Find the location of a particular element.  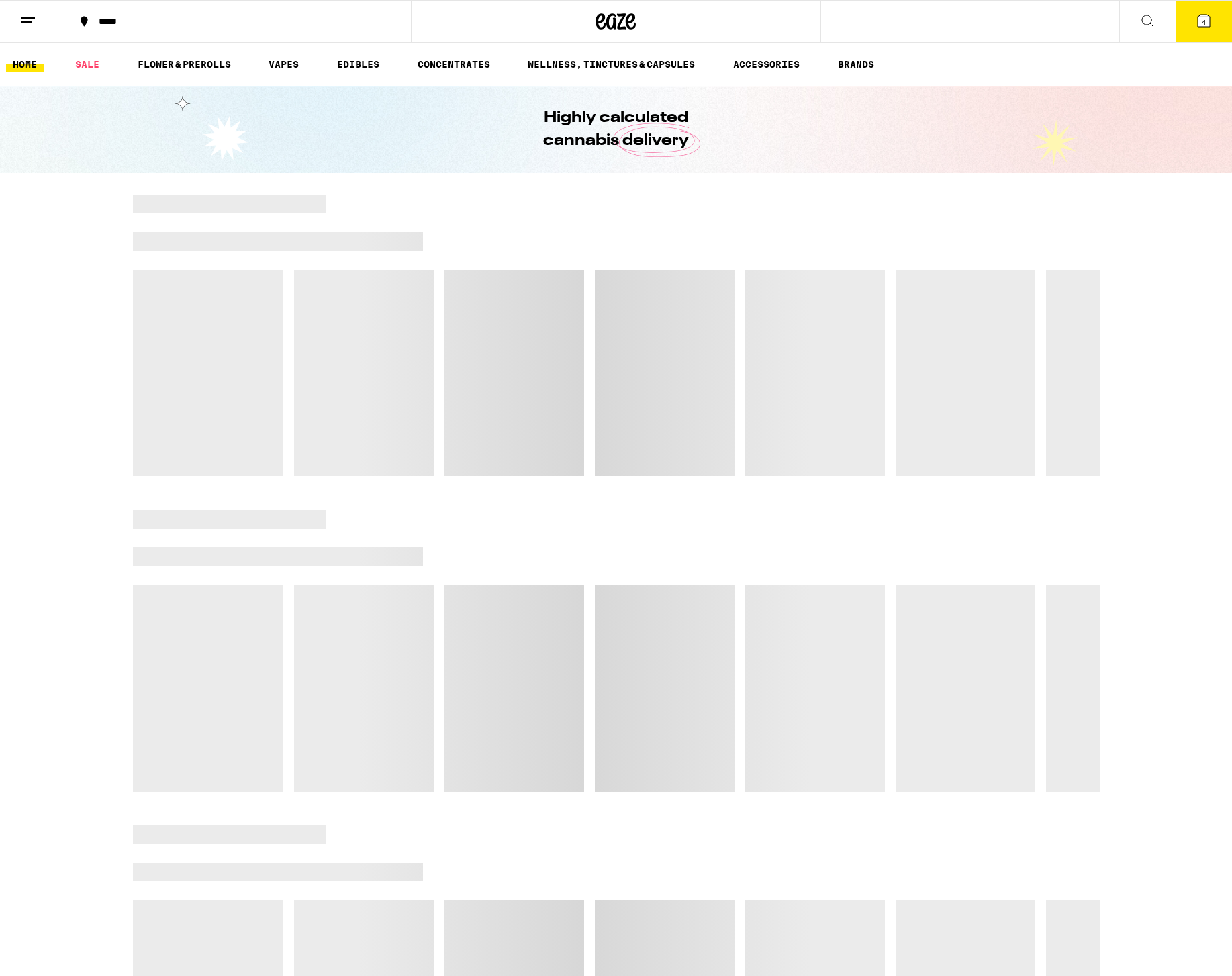

a: WELLNESS, TINCTURES & CAPSULES is located at coordinates (611, 65).